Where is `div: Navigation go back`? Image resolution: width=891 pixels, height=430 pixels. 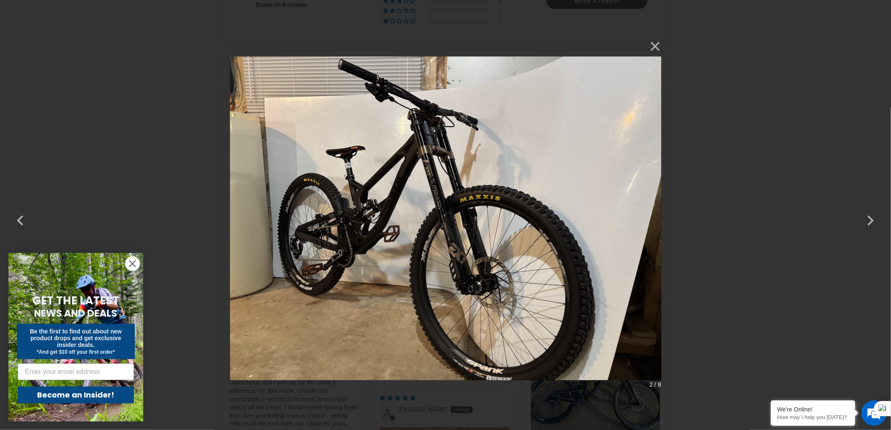 div: Navigation go back is located at coordinates (16, 53).